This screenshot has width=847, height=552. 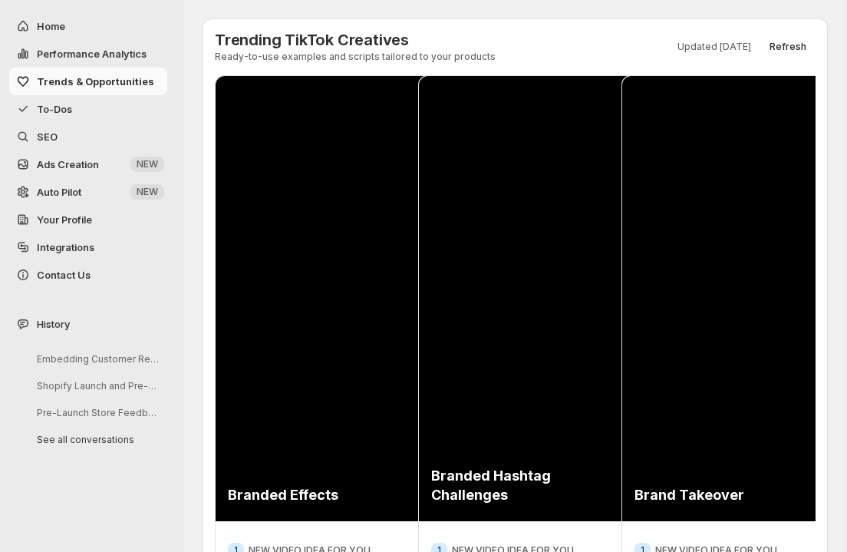 I want to click on span: Contact Us, so click(x=64, y=275).